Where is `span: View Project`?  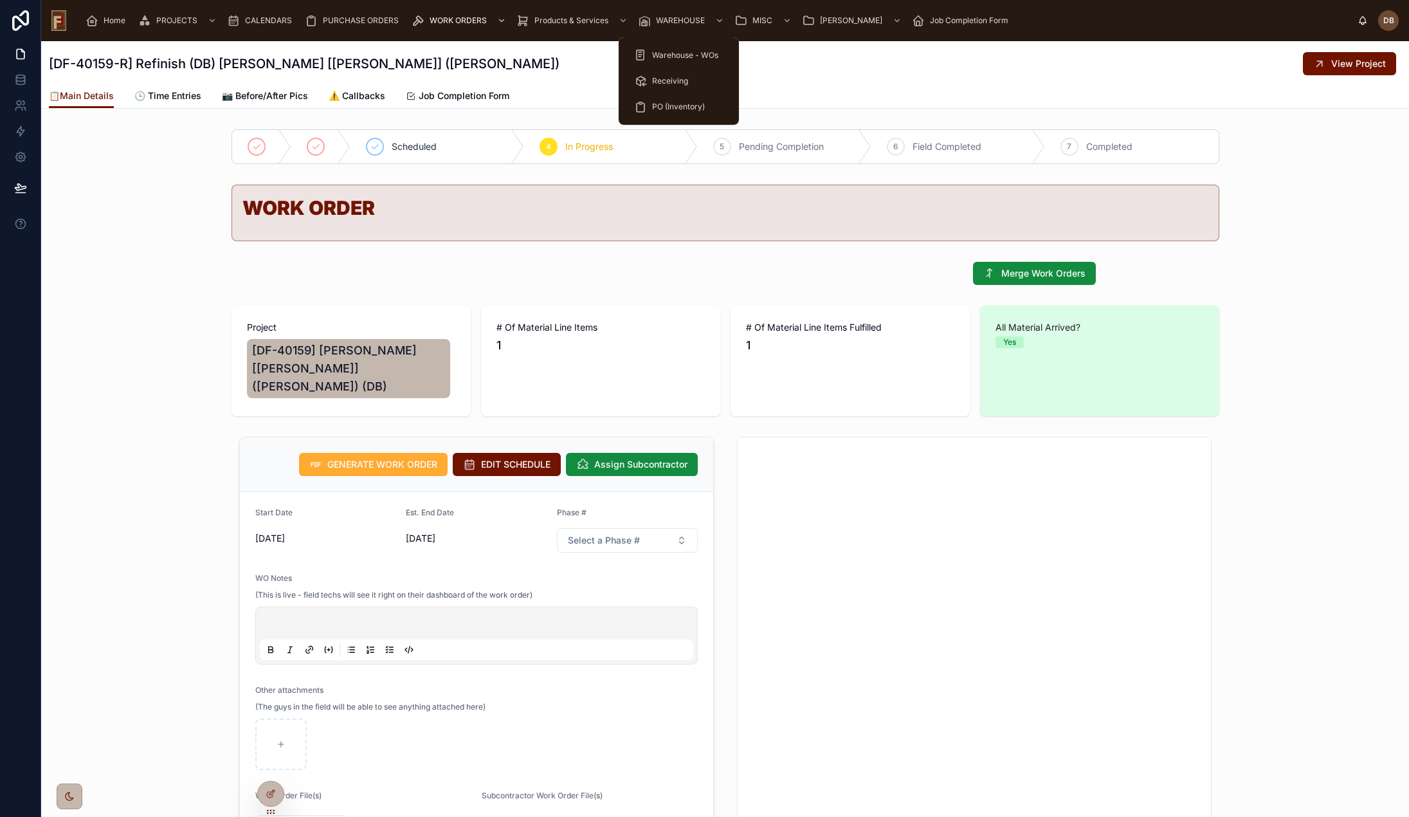 span: View Project is located at coordinates (1359, 64).